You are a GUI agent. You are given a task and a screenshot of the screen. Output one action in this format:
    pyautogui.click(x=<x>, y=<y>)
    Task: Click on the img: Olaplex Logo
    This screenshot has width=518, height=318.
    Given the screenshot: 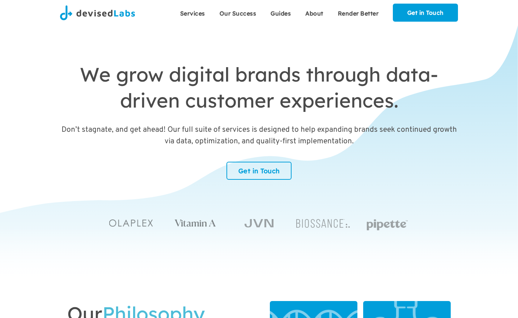 What is the action you would take?
    pyautogui.click(x=131, y=223)
    